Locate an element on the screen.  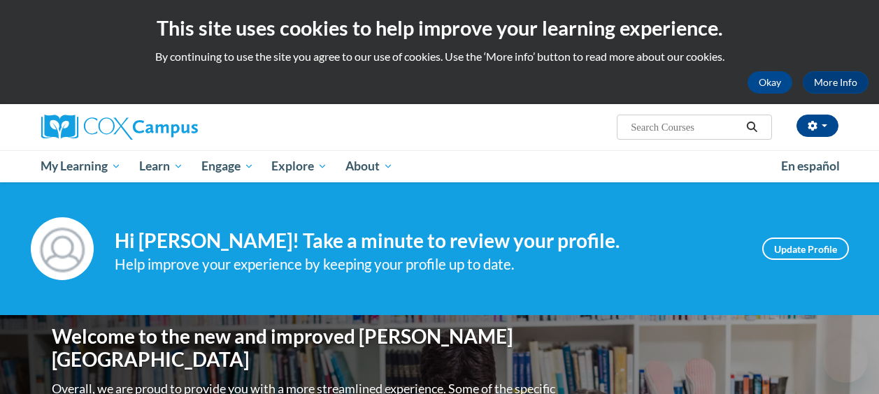
span: Engage is located at coordinates (227, 166).